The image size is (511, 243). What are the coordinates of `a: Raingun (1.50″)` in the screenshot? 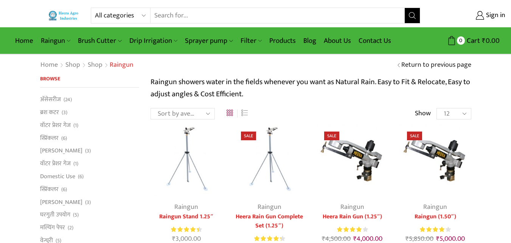 It's located at (435, 216).